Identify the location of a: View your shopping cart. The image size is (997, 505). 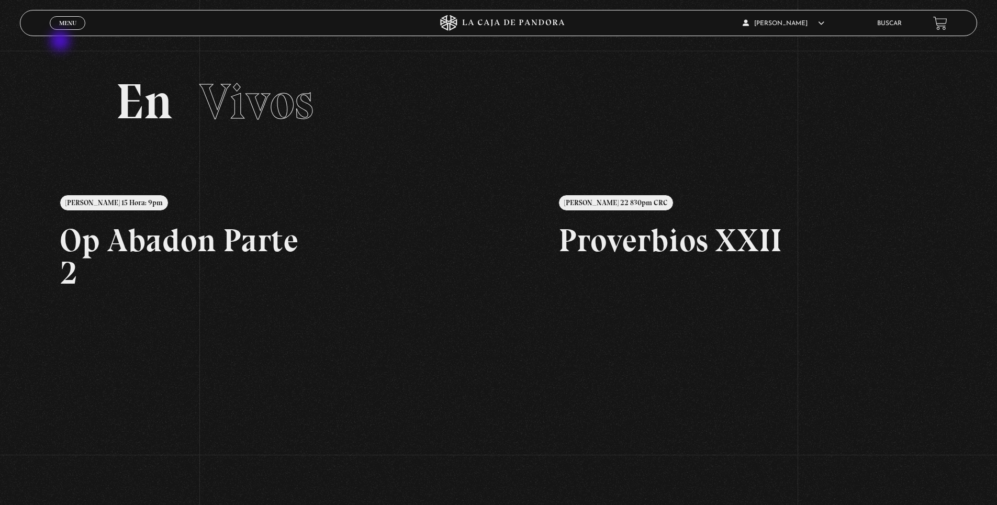
(940, 23).